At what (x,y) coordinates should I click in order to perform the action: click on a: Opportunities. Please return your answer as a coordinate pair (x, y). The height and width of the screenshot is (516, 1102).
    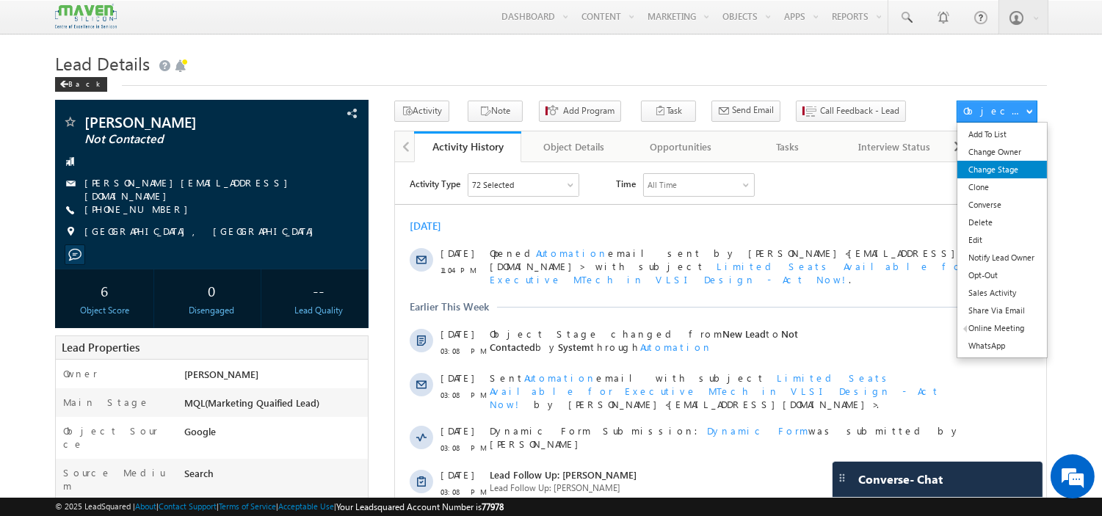
    Looking at the image, I should click on (681, 147).